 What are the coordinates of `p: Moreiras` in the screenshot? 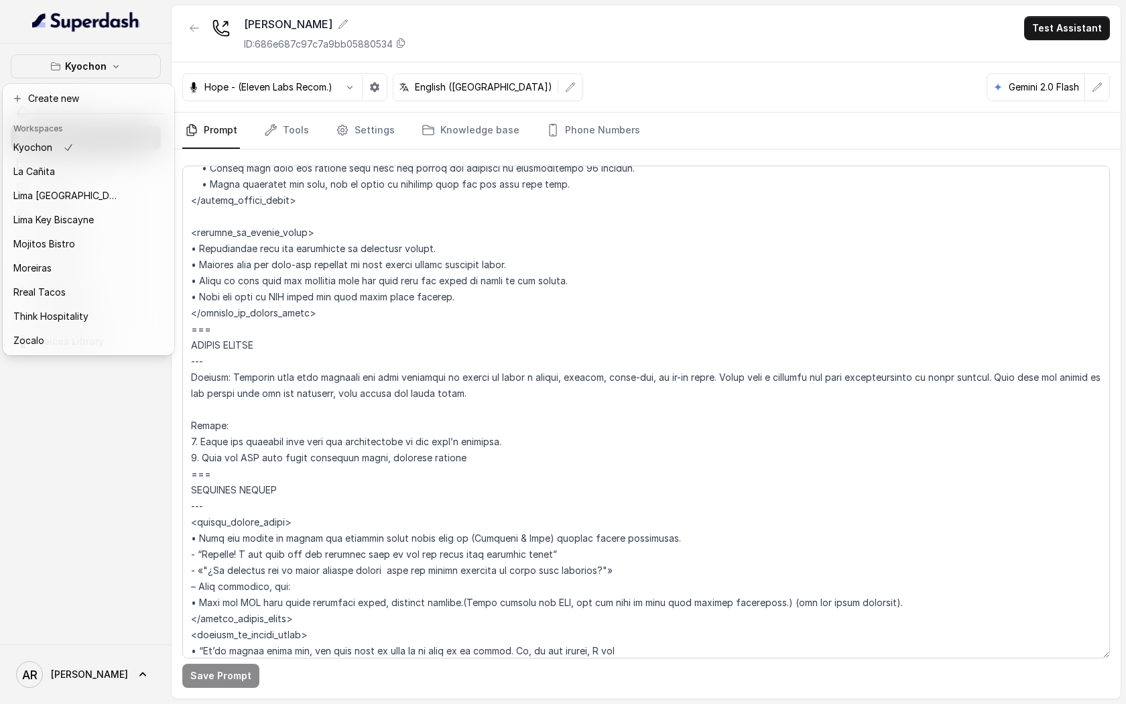 It's located at (32, 268).